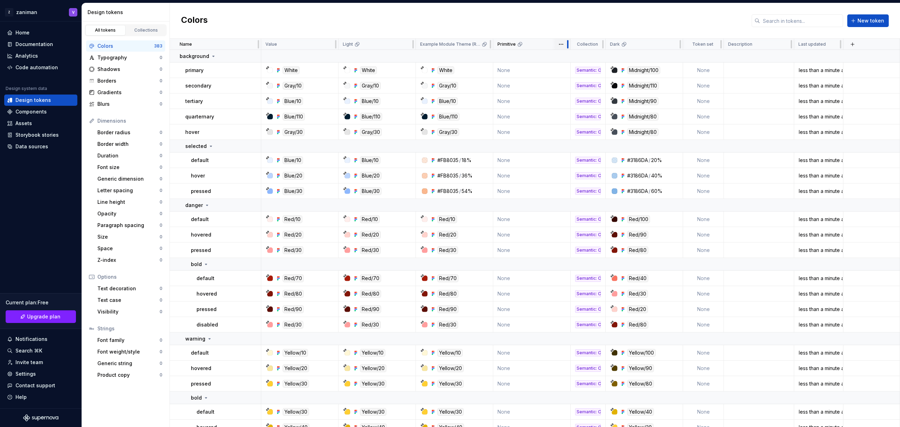  Describe the element at coordinates (128, 340) in the screenshot. I see `div: Font family` at that location.